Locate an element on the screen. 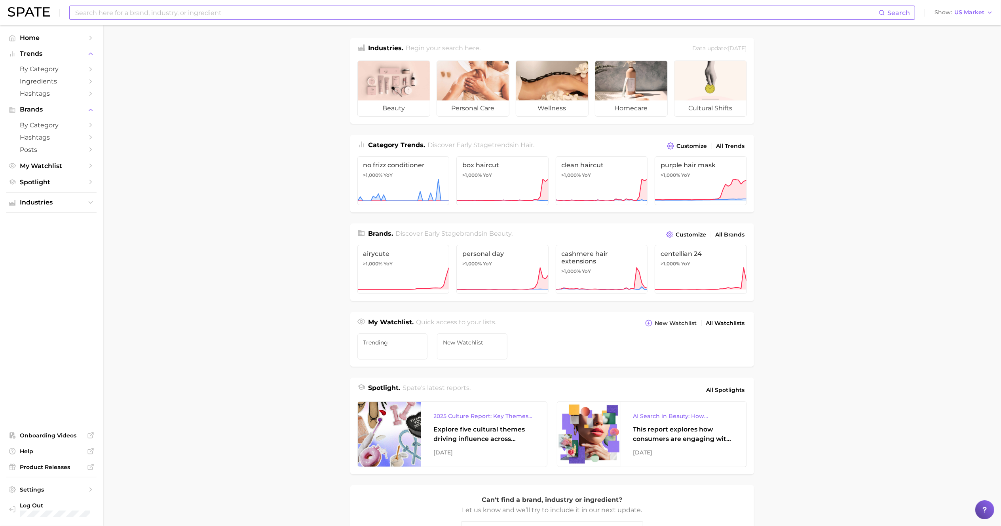  a: purple hair mask>1,000% YoY is located at coordinates (700, 181).